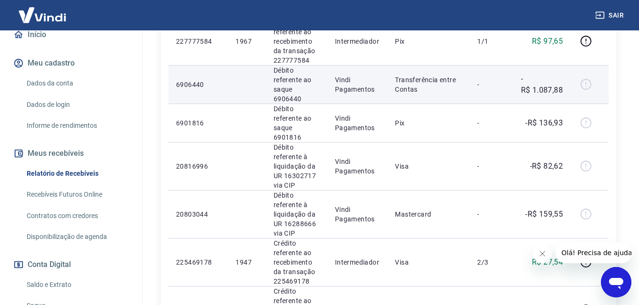 The height and width of the screenshot is (305, 639). What do you see at coordinates (544, 123) in the screenshot?
I see `p: -R$ 136,93` at bounding box center [544, 123].